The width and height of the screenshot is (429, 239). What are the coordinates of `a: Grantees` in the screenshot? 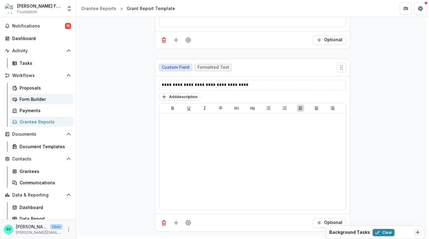 It's located at (42, 171).